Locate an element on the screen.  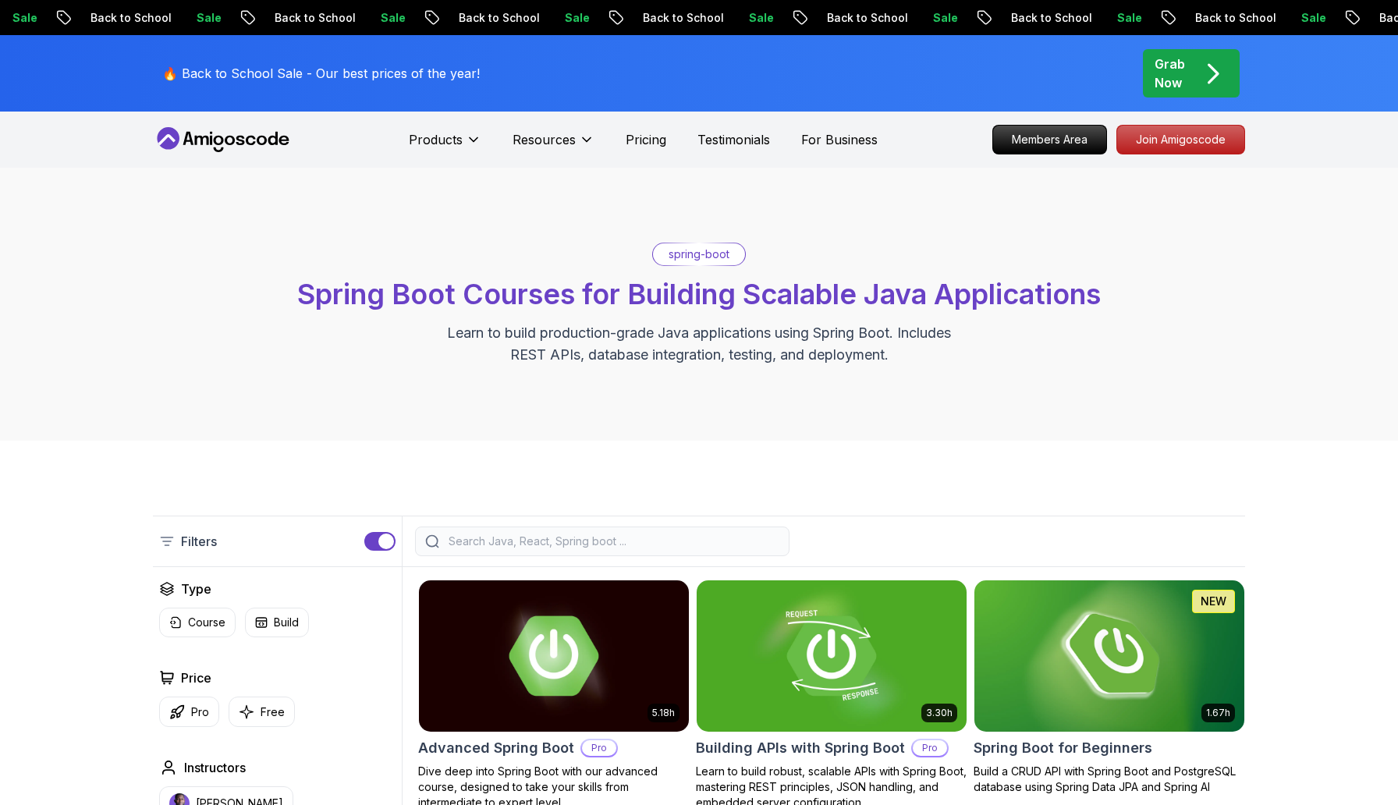
button: Build is located at coordinates (277, 623).